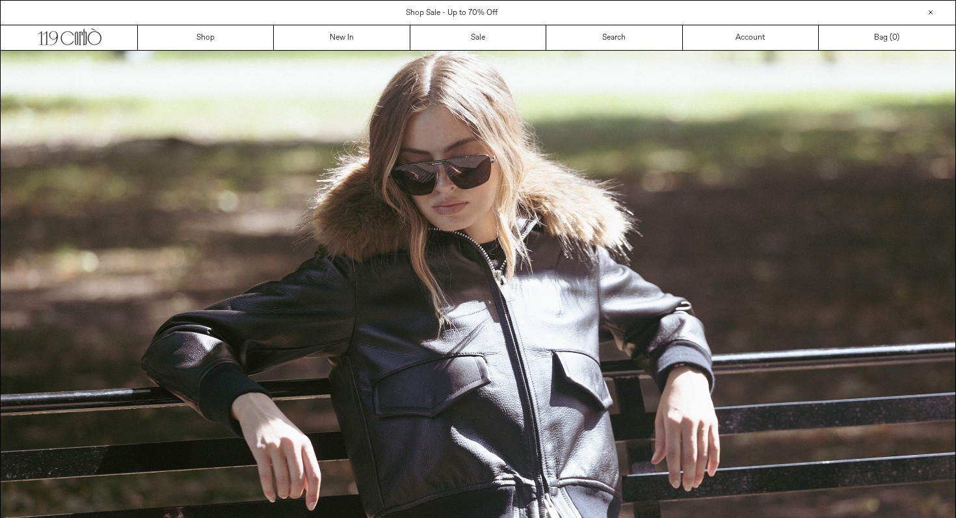  I want to click on a: Sale, so click(478, 38).